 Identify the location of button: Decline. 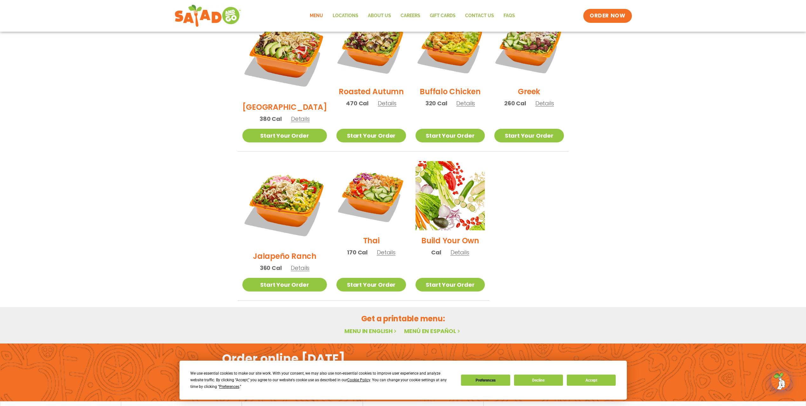
(538, 380).